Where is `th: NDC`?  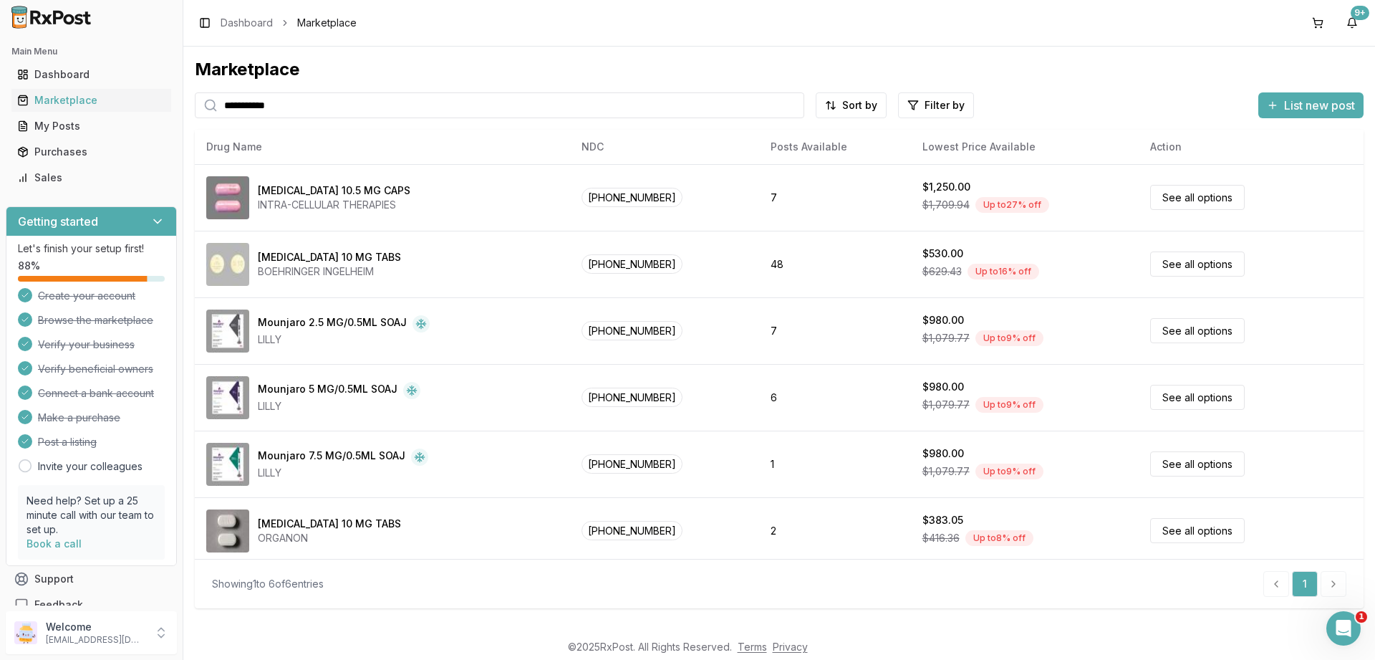
th: NDC is located at coordinates (665, 147).